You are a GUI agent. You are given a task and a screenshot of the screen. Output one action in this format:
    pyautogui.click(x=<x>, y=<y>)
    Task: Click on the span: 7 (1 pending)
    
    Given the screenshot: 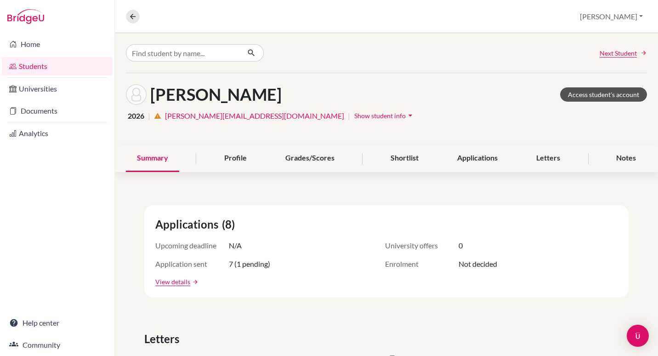 What is the action you would take?
    pyautogui.click(x=250, y=264)
    